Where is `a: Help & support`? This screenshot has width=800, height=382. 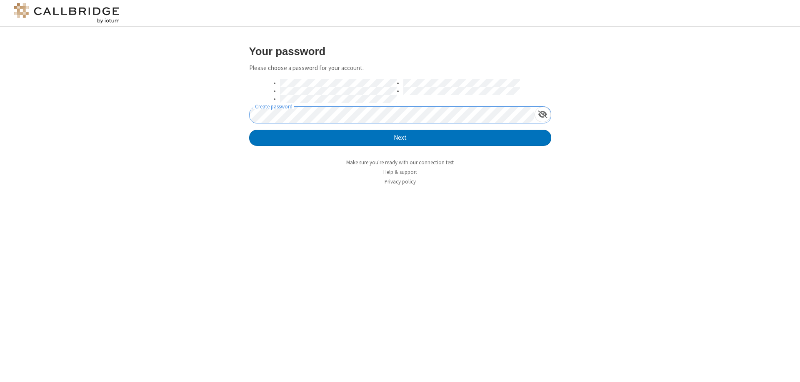
a: Help & support is located at coordinates (400, 172).